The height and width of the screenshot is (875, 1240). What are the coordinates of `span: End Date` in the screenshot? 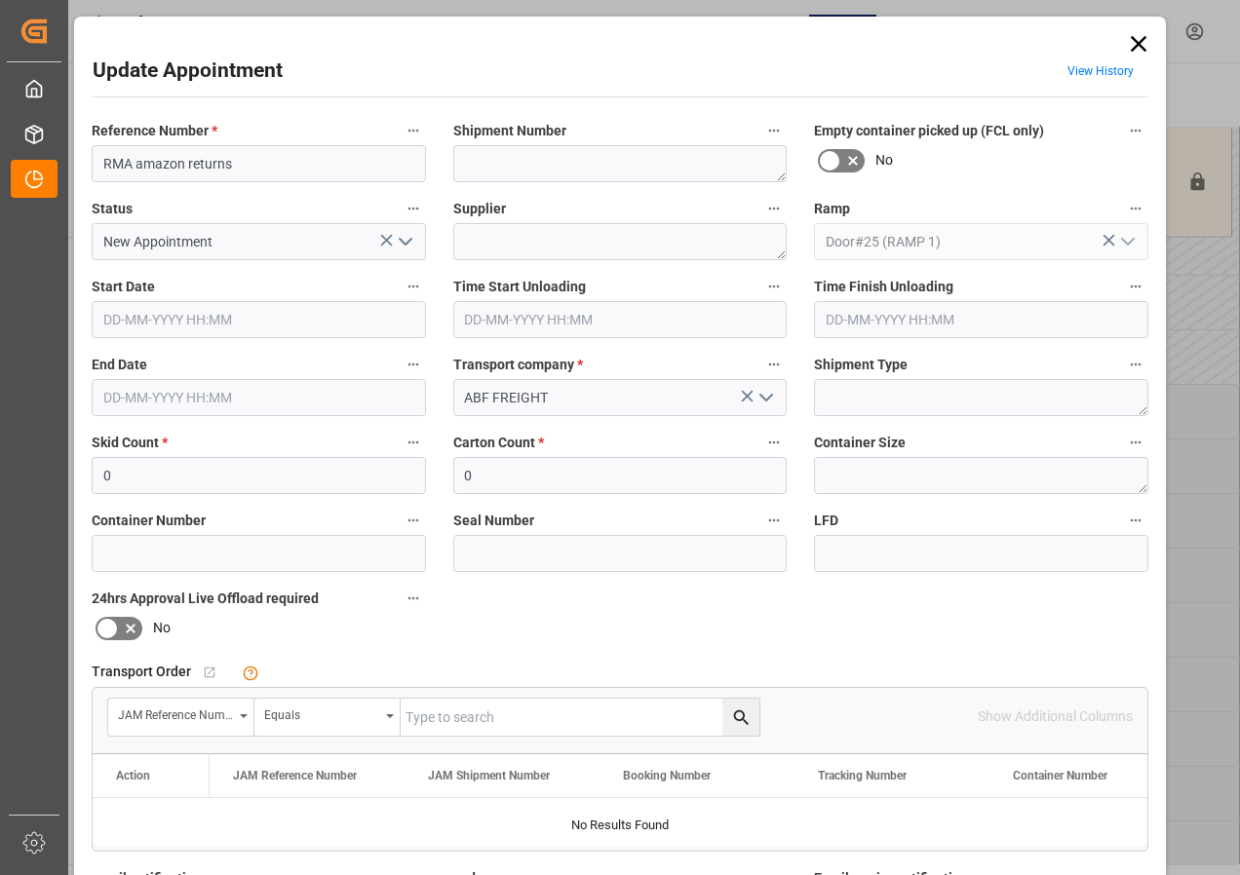 It's located at (119, 365).